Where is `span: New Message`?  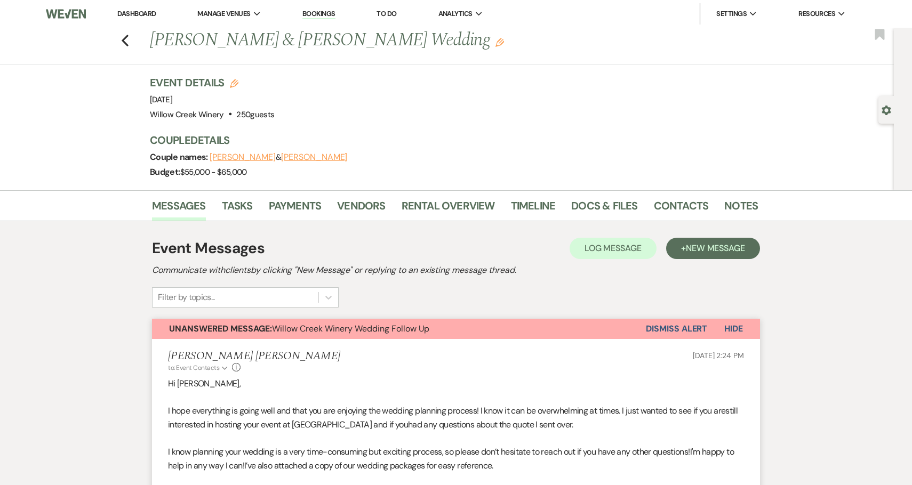 span: New Message is located at coordinates (715, 248).